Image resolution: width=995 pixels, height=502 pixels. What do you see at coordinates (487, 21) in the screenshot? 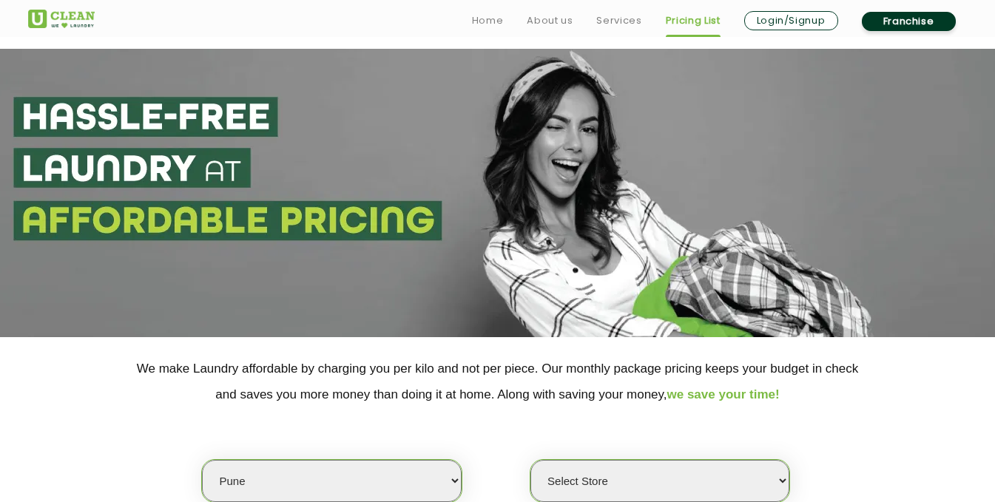
I see `a: Home` at bounding box center [487, 21].